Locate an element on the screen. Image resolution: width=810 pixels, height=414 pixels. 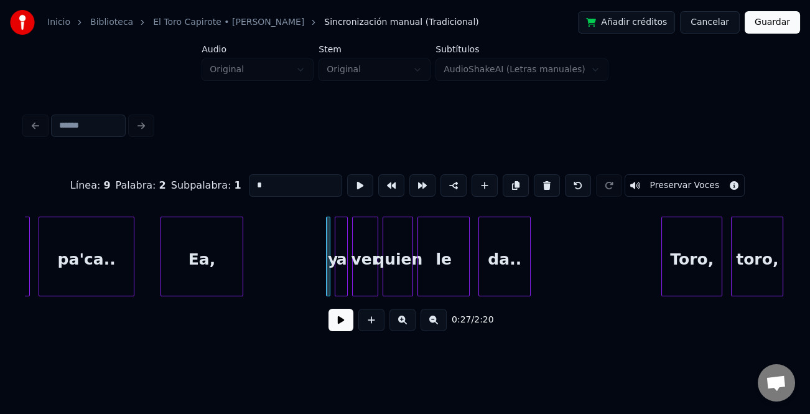
div: Subpalabra : is located at coordinates (206, 185).